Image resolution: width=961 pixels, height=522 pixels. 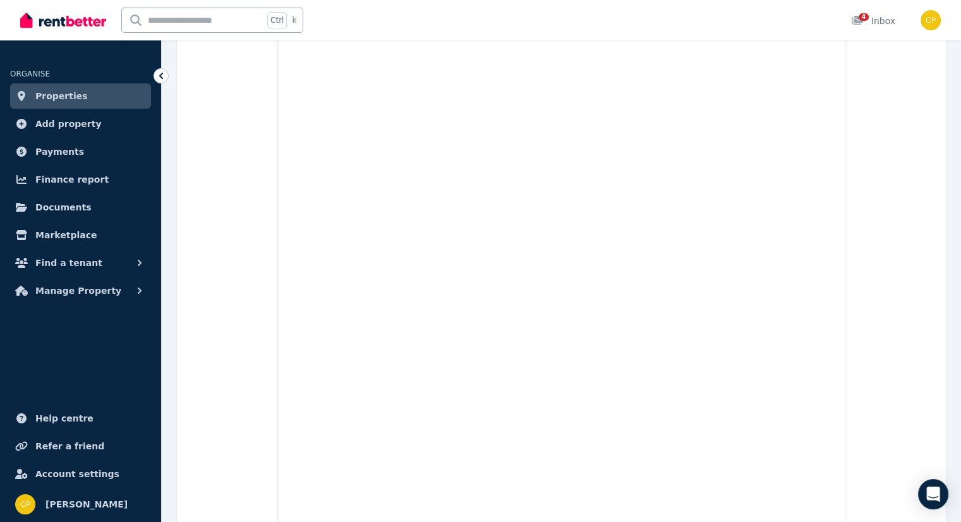 What do you see at coordinates (69, 446) in the screenshot?
I see `span: Refer a friend` at bounding box center [69, 446].